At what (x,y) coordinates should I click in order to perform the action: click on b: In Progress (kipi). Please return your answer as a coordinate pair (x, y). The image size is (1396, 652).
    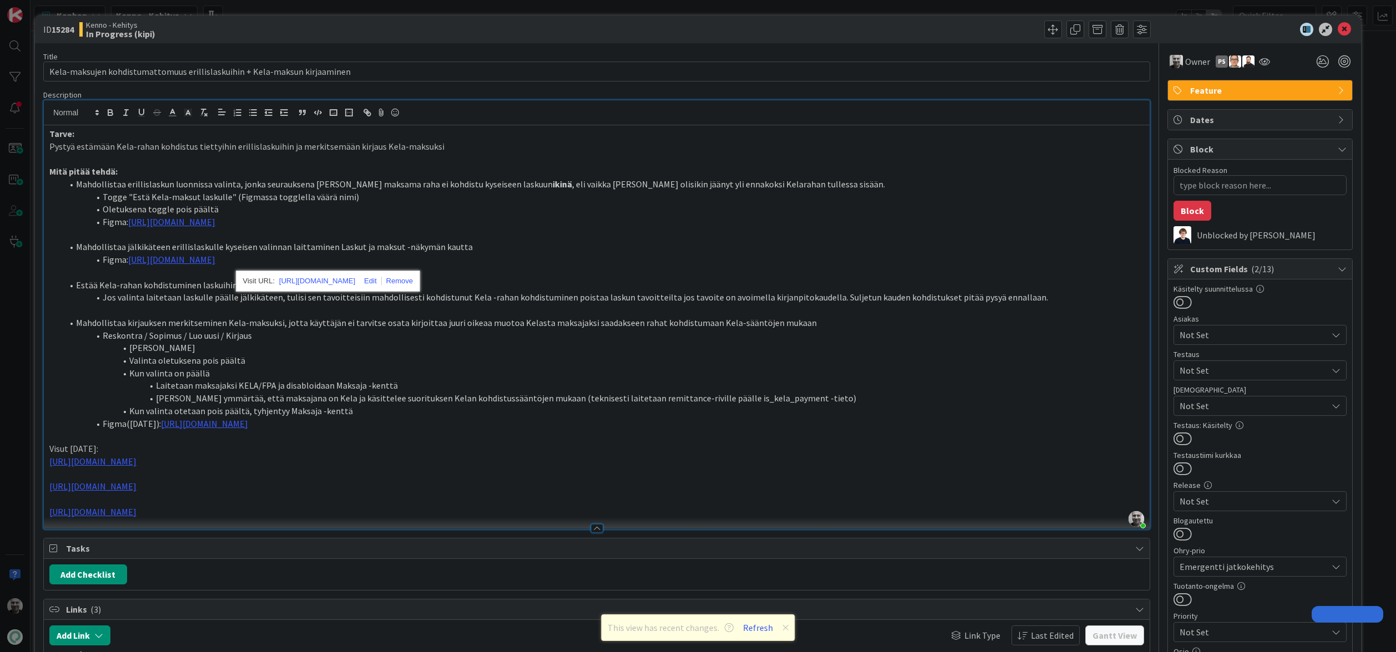
    Looking at the image, I should click on (120, 34).